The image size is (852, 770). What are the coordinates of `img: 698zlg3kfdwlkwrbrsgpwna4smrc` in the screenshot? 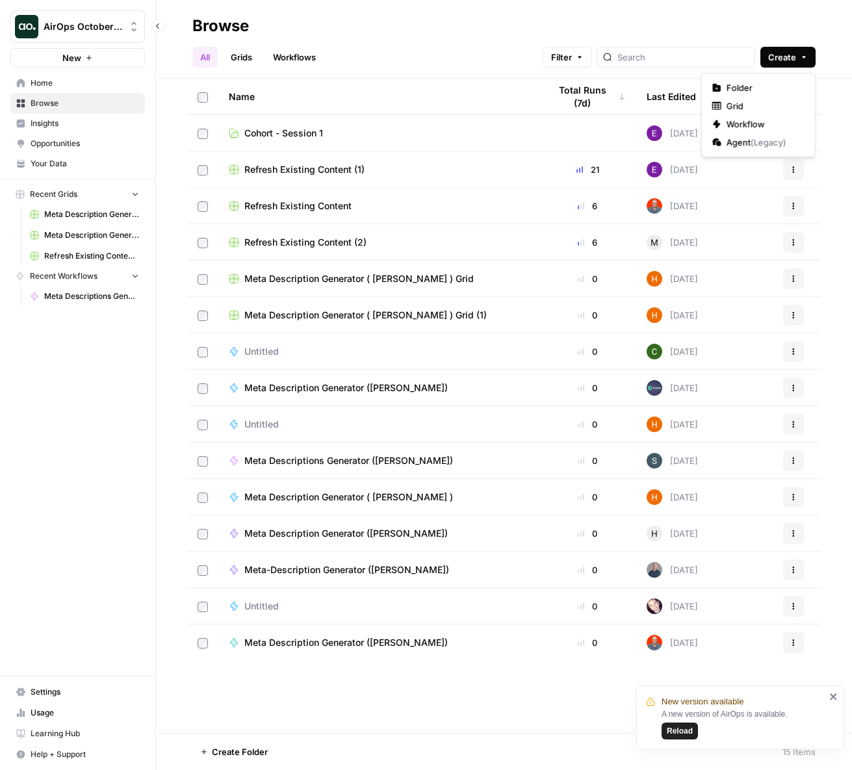 It's located at (654, 642).